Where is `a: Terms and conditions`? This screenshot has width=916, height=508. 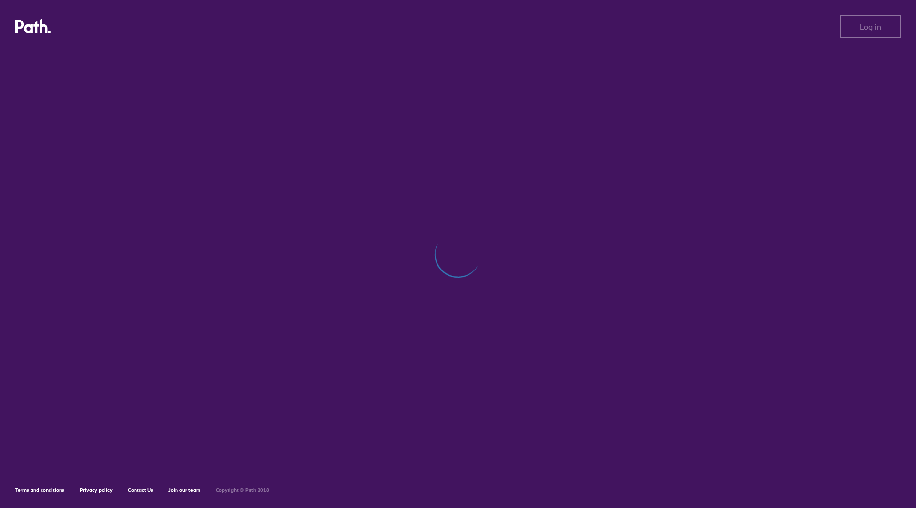 a: Terms and conditions is located at coordinates (40, 490).